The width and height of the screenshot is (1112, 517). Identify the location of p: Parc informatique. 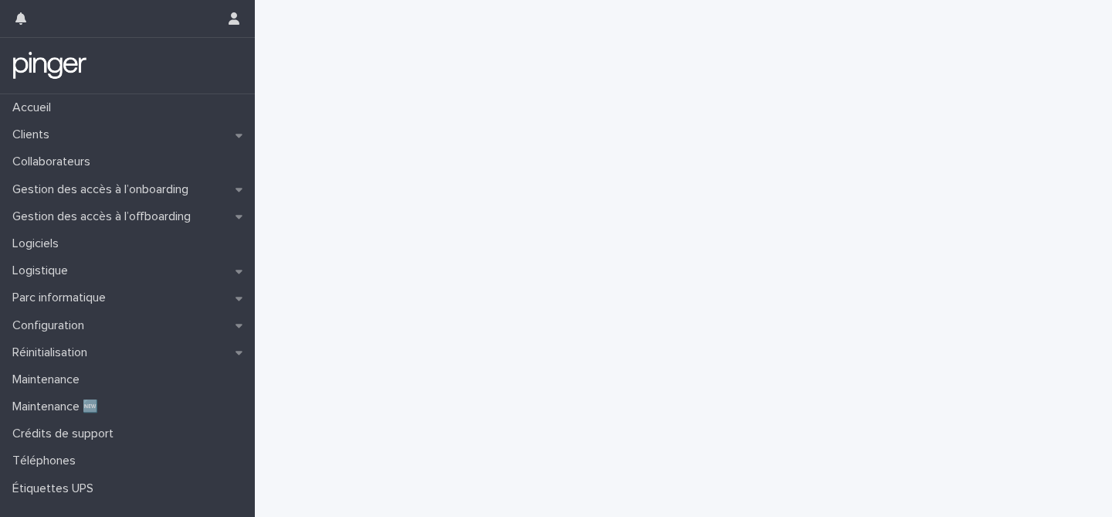
(62, 297).